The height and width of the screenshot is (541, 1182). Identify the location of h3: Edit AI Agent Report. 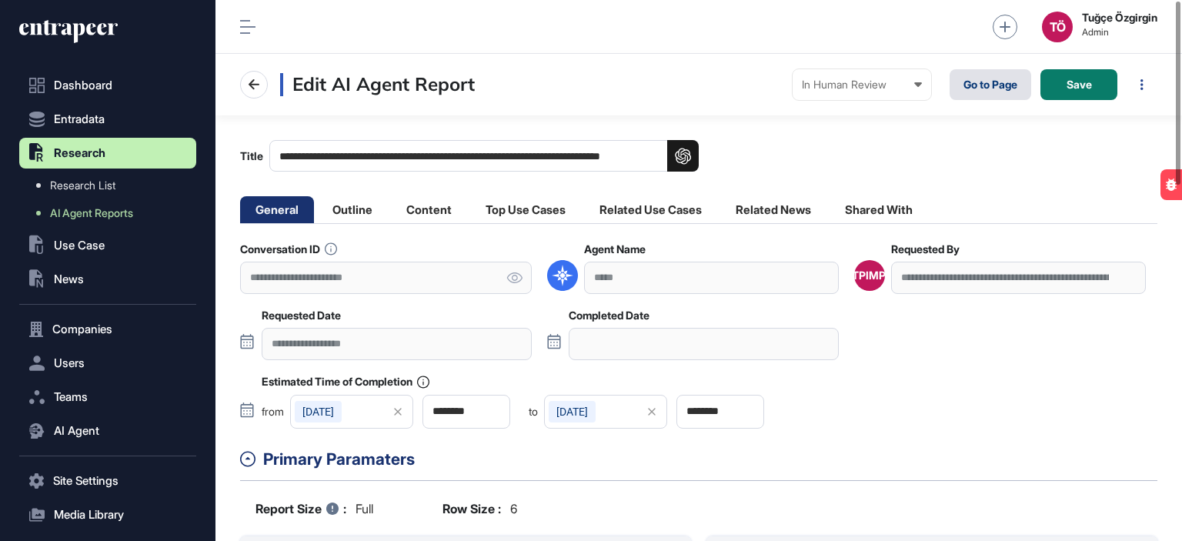
(377, 85).